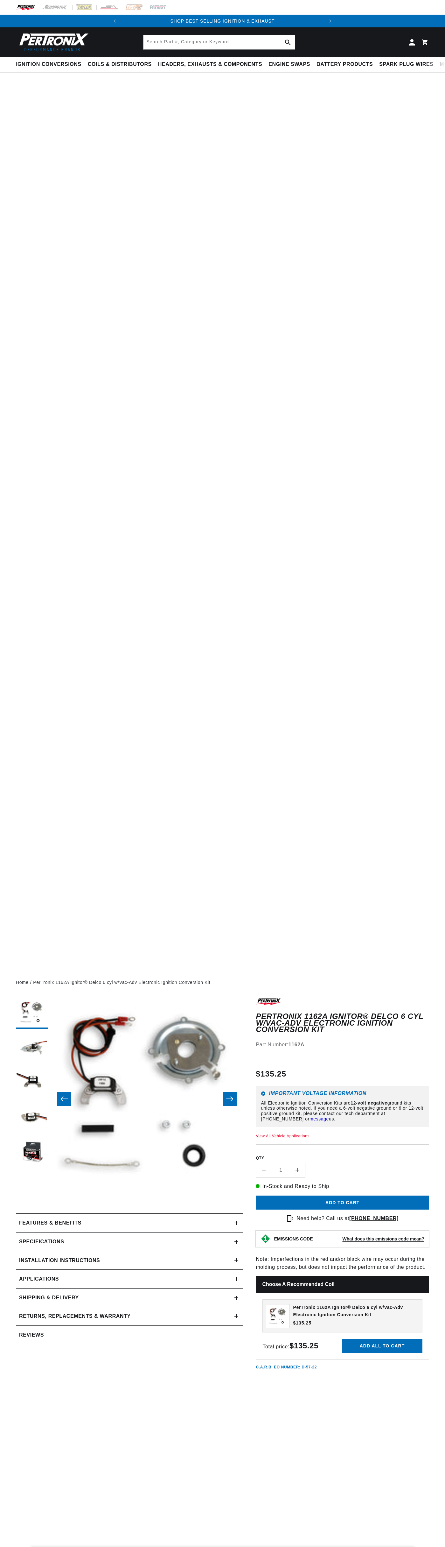  What do you see at coordinates (330, 21) in the screenshot?
I see `button: Translation missing: en.sections.announcements.next_announcement` at bounding box center [330, 21].